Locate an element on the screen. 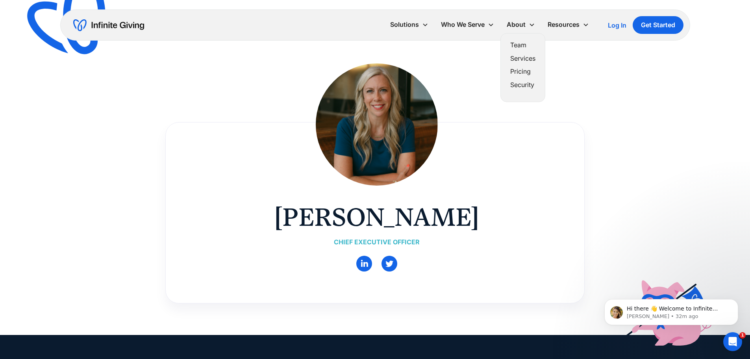 This screenshot has height=359, width=750. div: message notification from Kasey, 32m ago. Hi there 👋 Welcome to Infinite Giving. If you have any ... is located at coordinates (79, 30).